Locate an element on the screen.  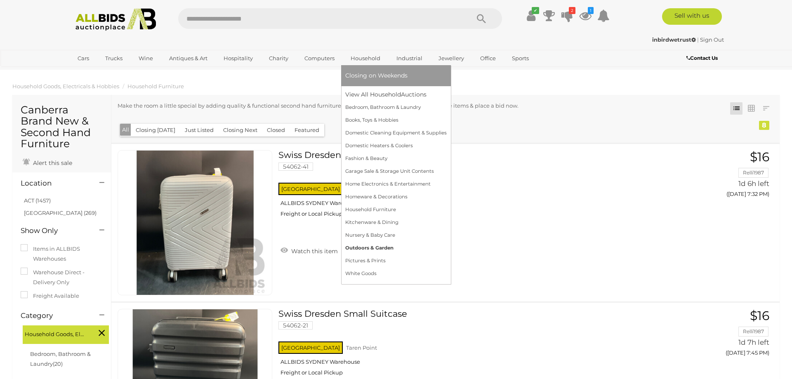
button: Just Listed is located at coordinates (199, 130).